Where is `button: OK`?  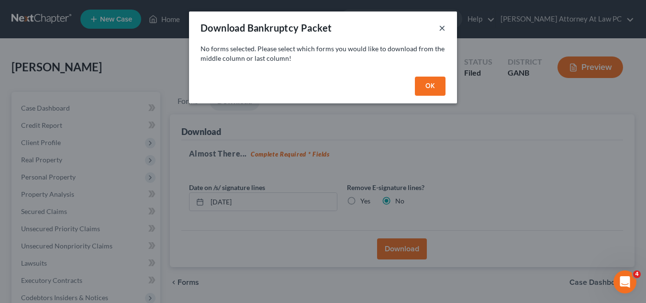
button: OK is located at coordinates (430, 86).